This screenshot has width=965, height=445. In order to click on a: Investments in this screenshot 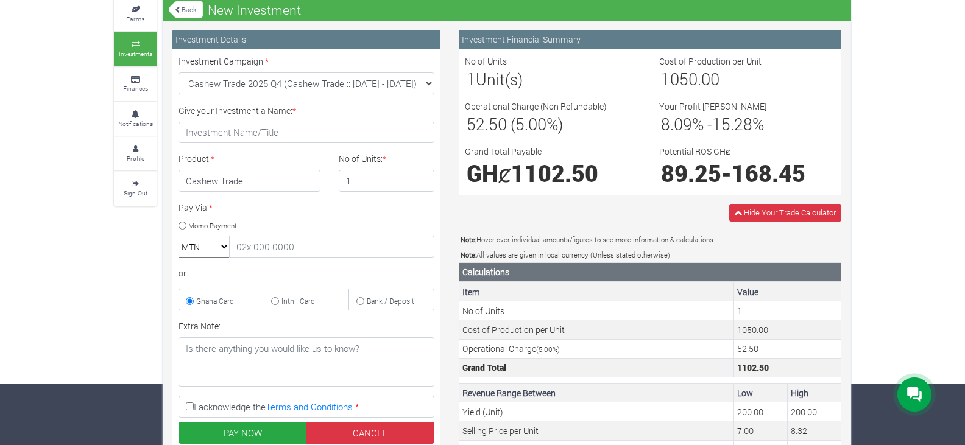, I will do `click(135, 49)`.